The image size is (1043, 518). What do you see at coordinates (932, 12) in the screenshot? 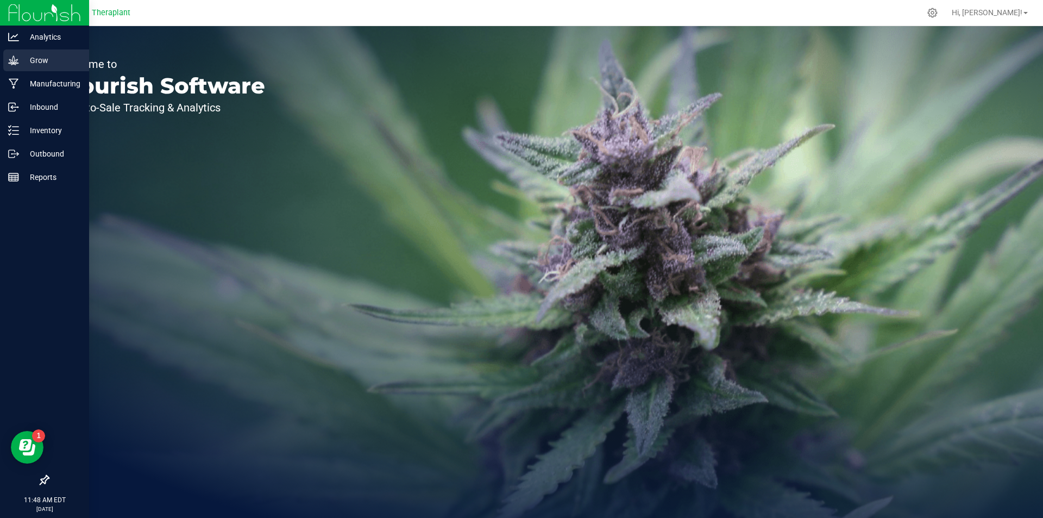
I see `div: Manage settings` at bounding box center [932, 12].